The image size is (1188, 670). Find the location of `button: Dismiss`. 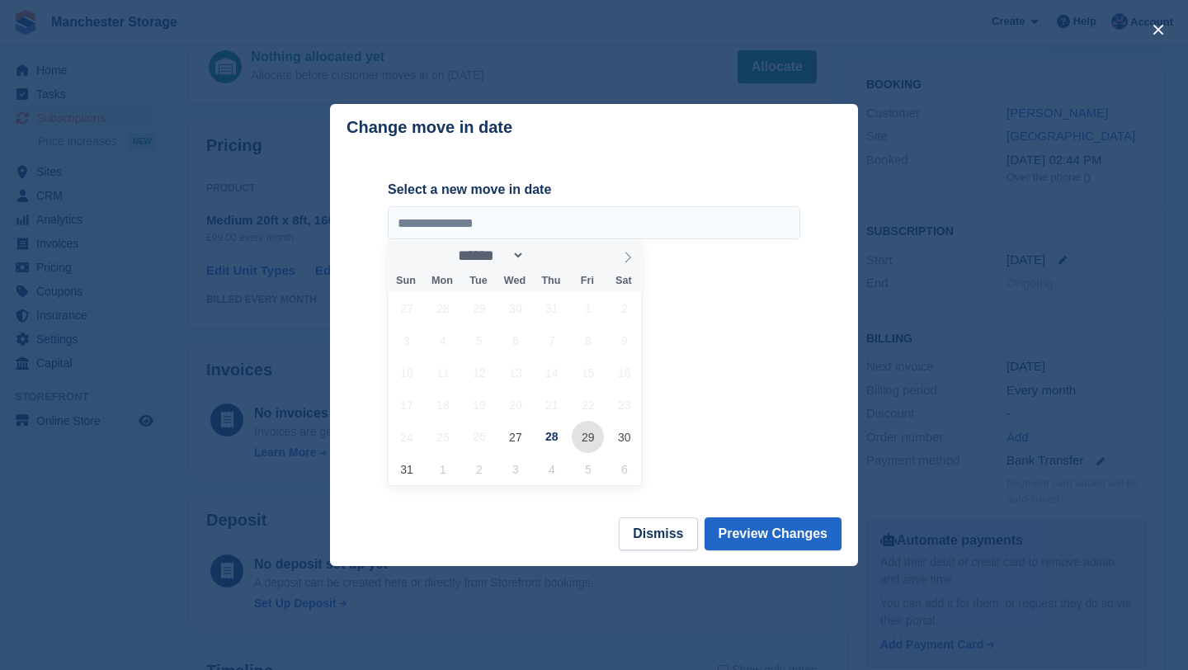

button: Dismiss is located at coordinates (657, 534).